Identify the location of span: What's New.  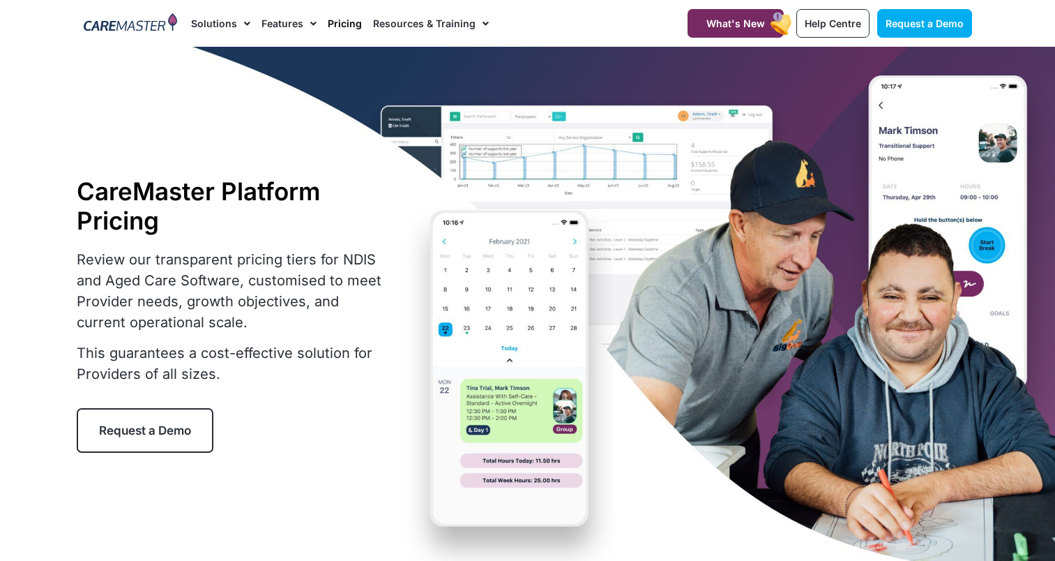
(736, 23).